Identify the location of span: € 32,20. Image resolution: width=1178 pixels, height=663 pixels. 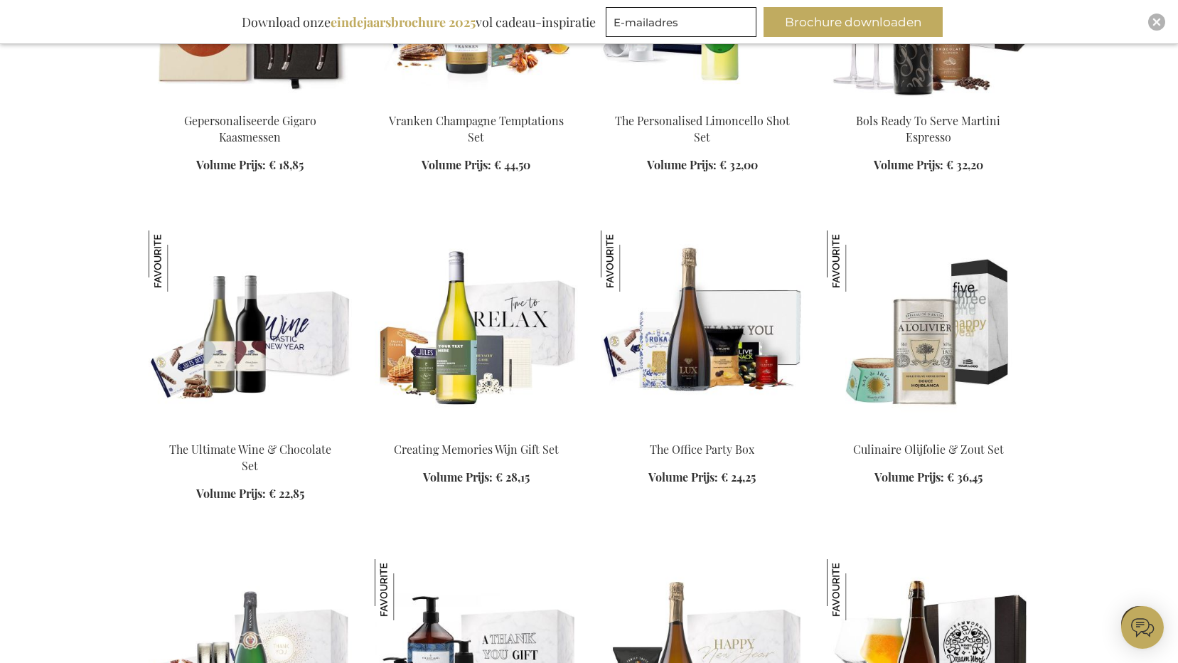
(965, 164).